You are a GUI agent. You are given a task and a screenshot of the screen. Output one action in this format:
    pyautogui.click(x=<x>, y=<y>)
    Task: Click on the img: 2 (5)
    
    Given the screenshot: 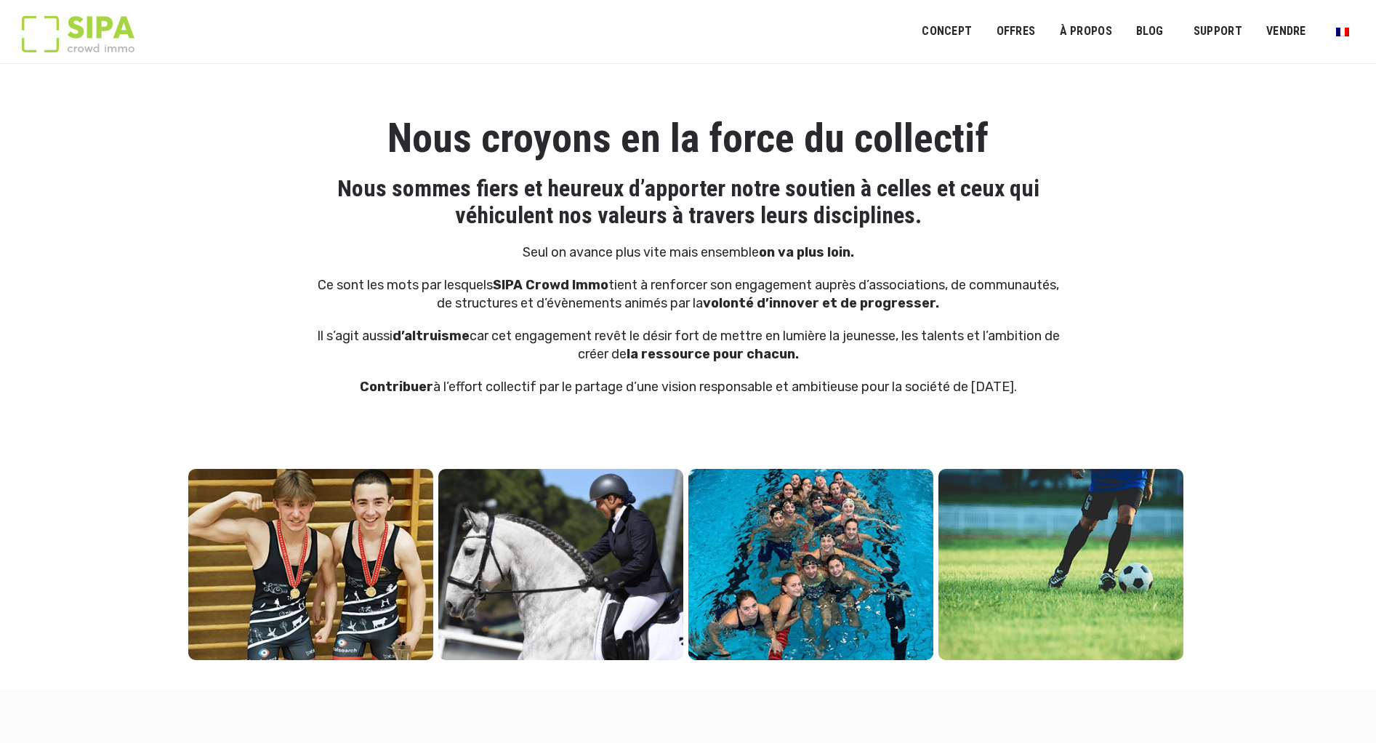 What is the action you would take?
    pyautogui.click(x=810, y=564)
    